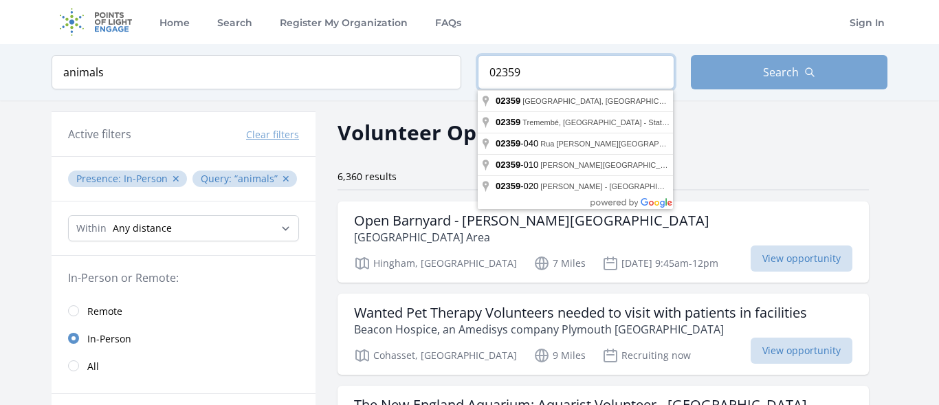 Image resolution: width=939 pixels, height=405 pixels. What do you see at coordinates (517, 143) in the screenshot?
I see `span: -040` at bounding box center [517, 143].